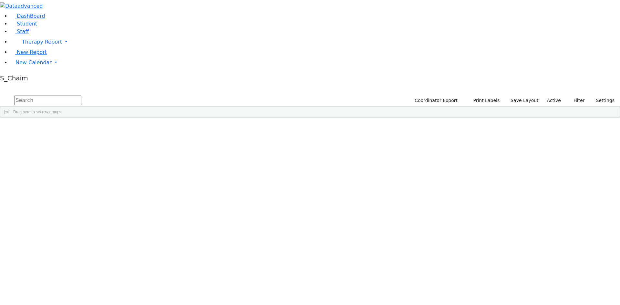 The width and height of the screenshot is (620, 305). Describe the element at coordinates (27, 24) in the screenshot. I see `span: Student` at that location.